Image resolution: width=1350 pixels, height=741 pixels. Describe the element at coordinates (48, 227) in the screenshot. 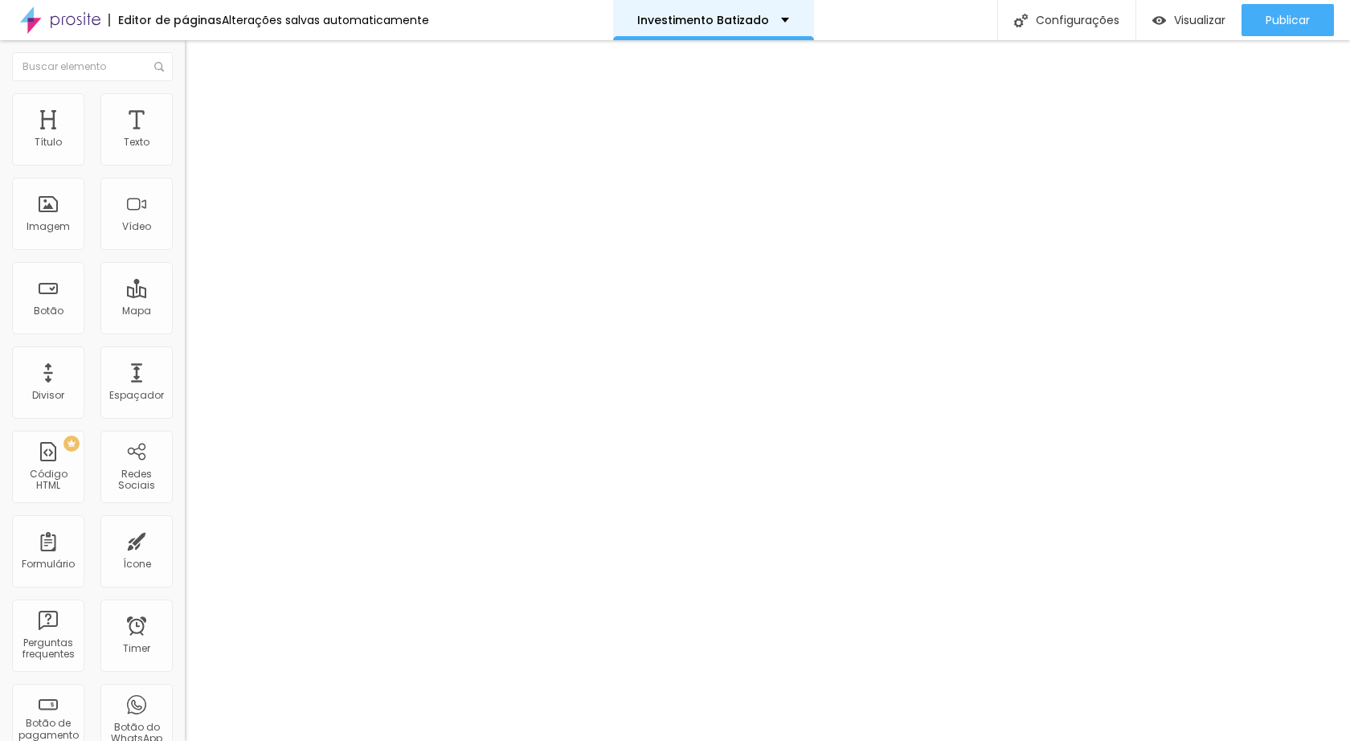

I see `div: Imagem` at that location.